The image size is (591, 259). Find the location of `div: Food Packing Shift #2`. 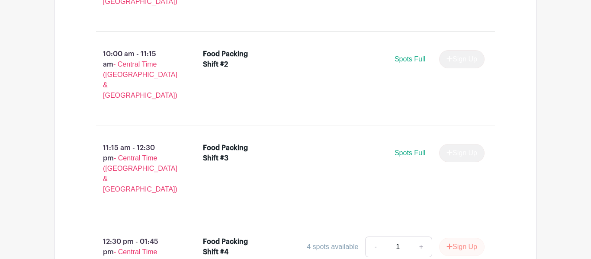

div: Food Packing Shift #2 is located at coordinates (233, 59).